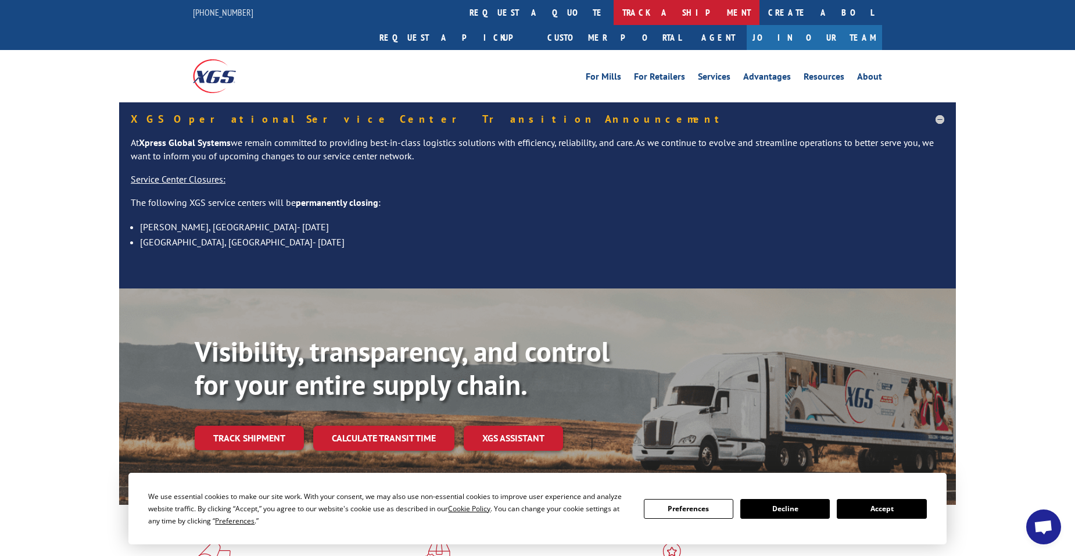 This screenshot has height=556, width=1075. Describe the element at coordinates (714, 78) in the screenshot. I see `a: Services` at that location.